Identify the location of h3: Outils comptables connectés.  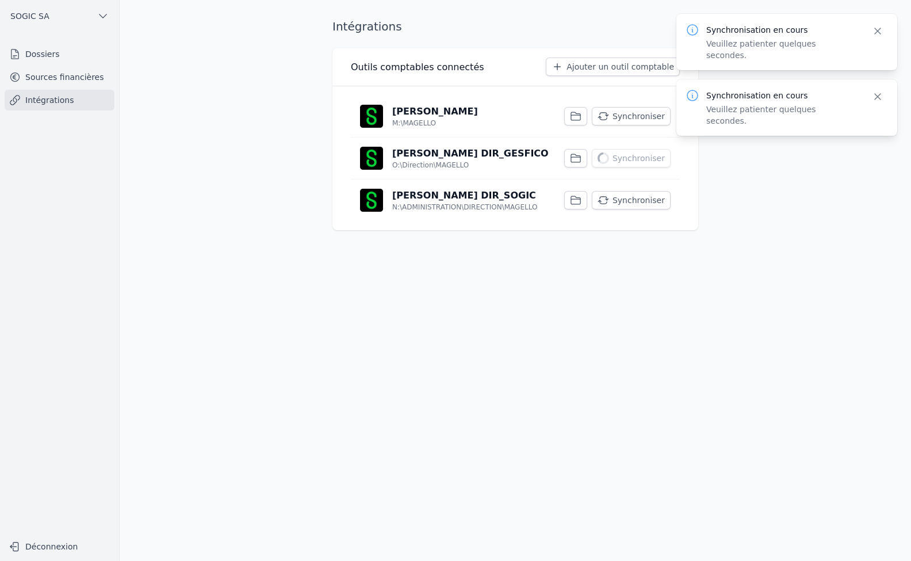
(417, 67).